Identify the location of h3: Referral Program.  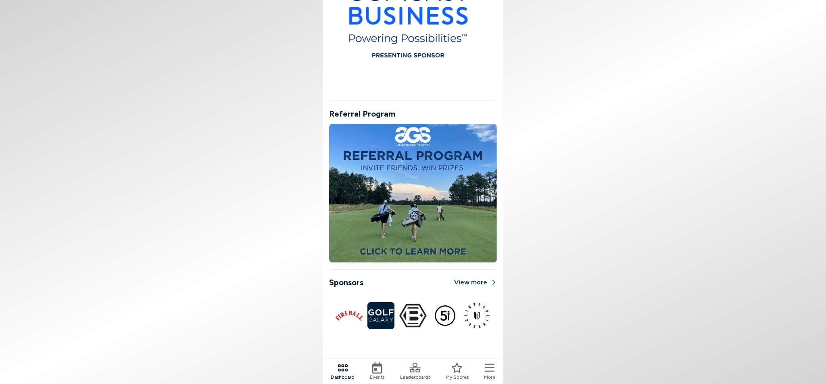
(362, 114).